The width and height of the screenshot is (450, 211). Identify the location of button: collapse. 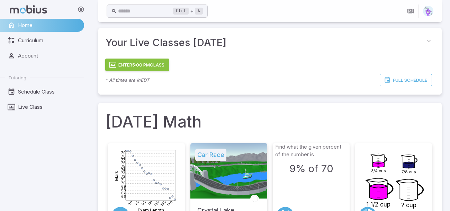
(428, 41).